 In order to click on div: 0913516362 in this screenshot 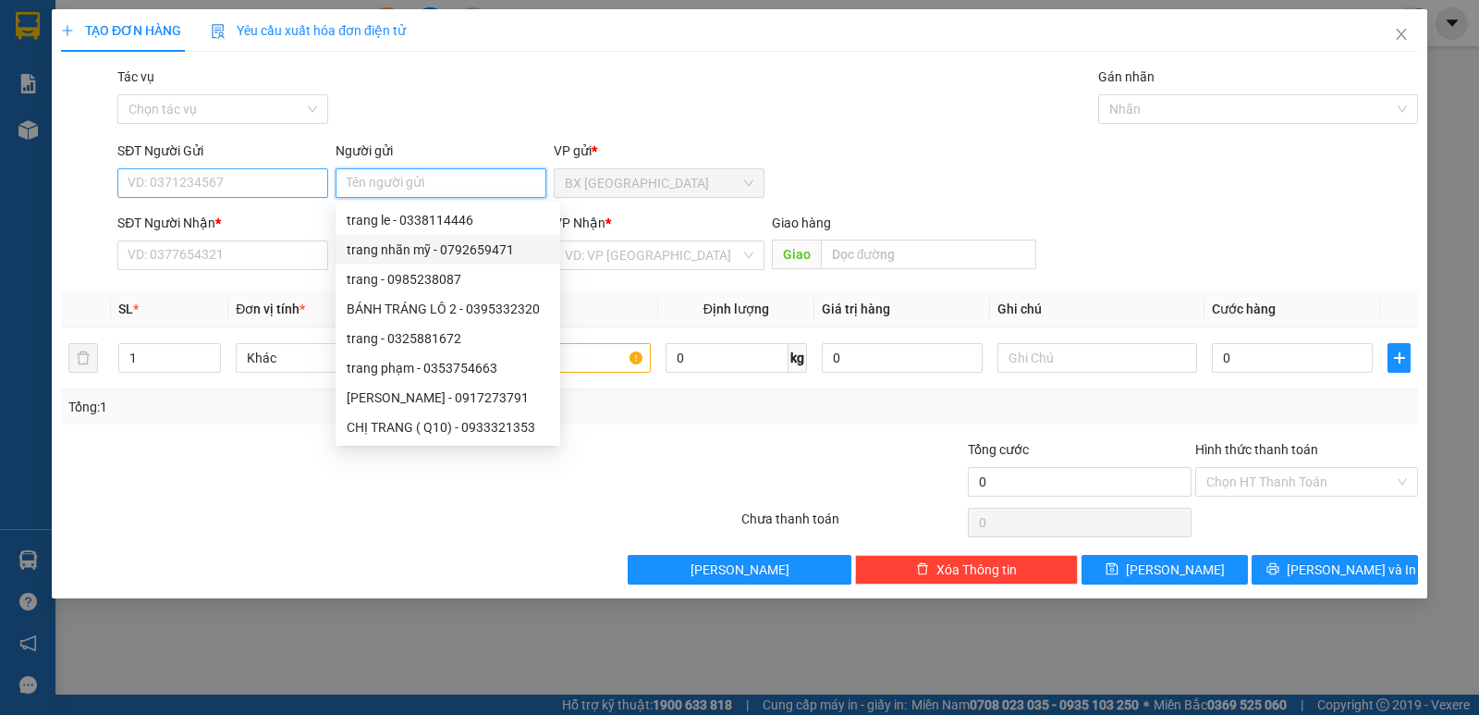, I will do `click(296, 73)`.